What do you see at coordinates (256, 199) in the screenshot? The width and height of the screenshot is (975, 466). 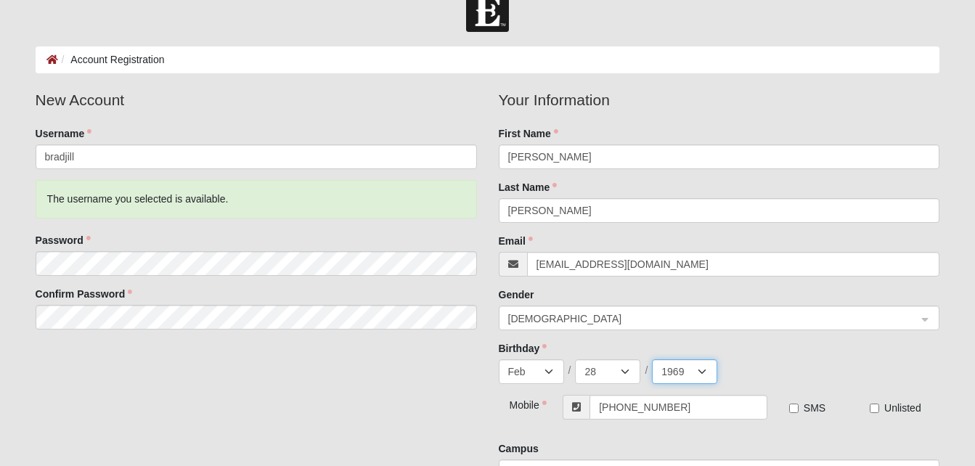 I see `div: The username you selected is available.` at bounding box center [256, 199].